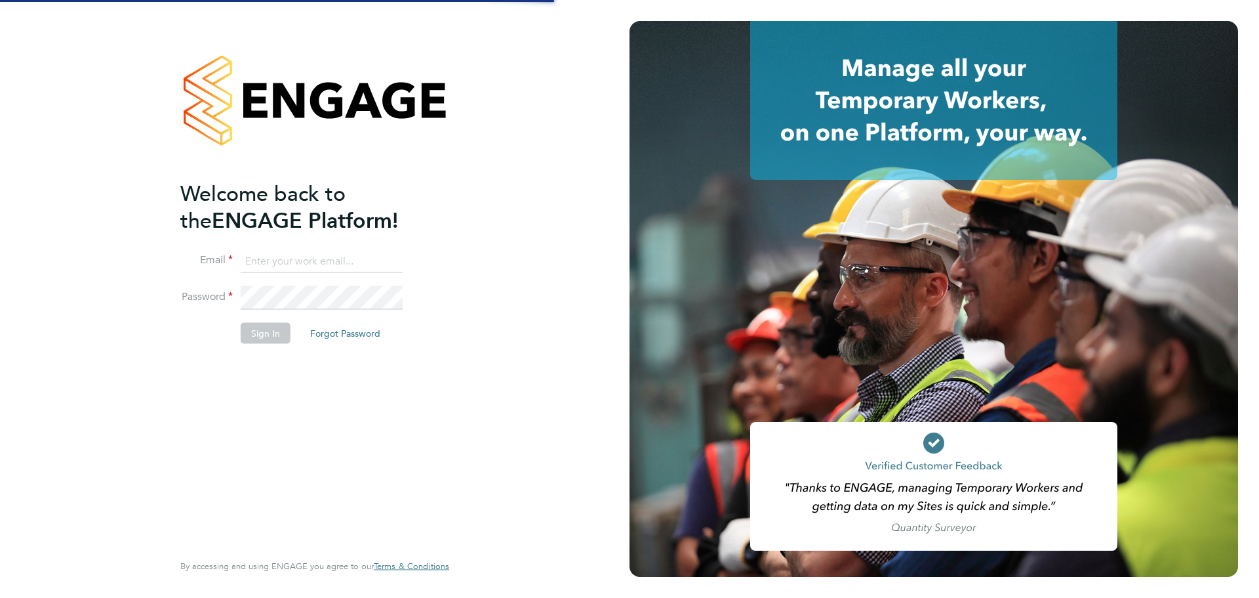  What do you see at coordinates (207, 260) in the screenshot?
I see `label: Email` at bounding box center [207, 260].